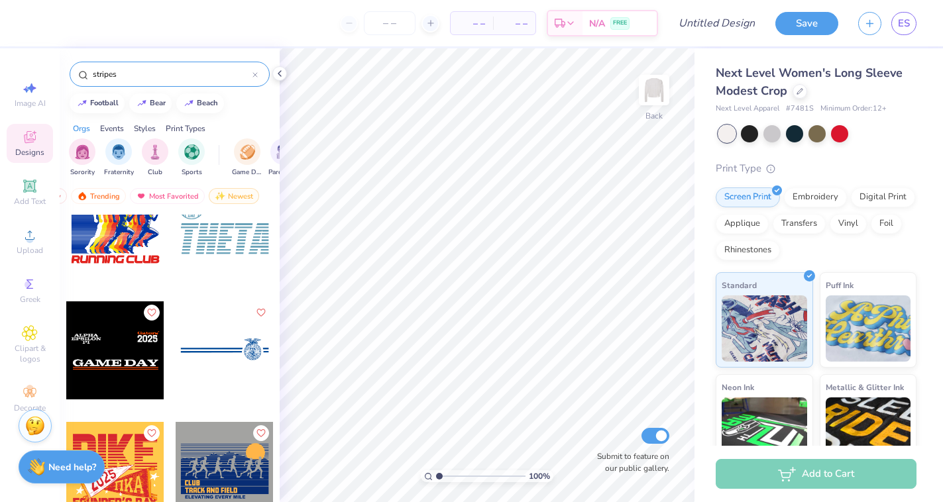 The width and height of the screenshot is (943, 502). What do you see at coordinates (155, 152) in the screenshot?
I see `img: Club Image` at bounding box center [155, 152].